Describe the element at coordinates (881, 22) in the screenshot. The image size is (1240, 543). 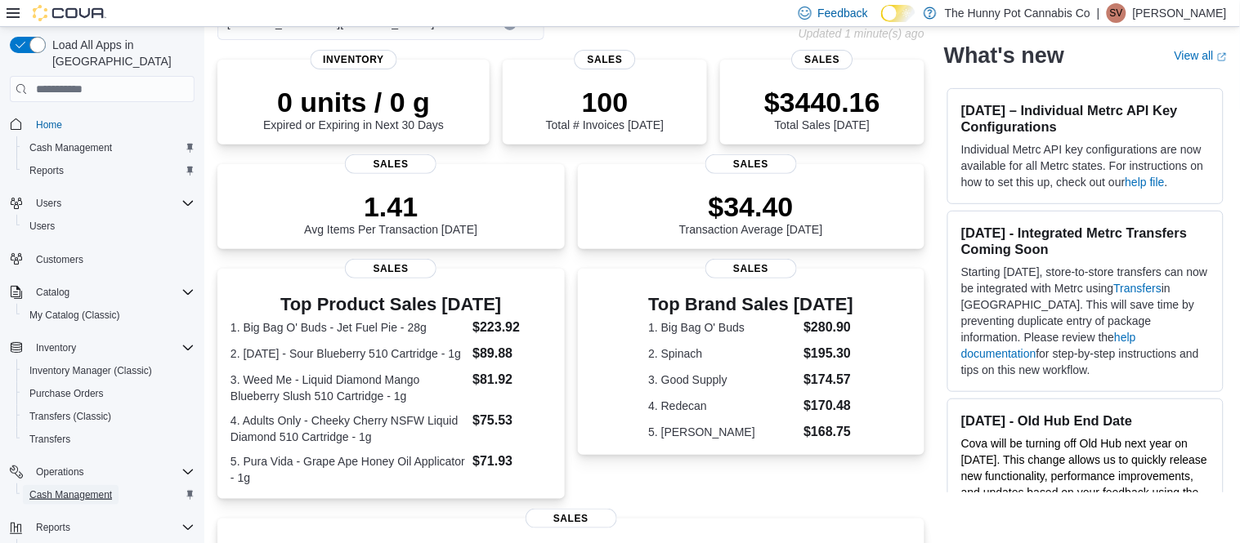
I see `span: Dark Mode` at that location.